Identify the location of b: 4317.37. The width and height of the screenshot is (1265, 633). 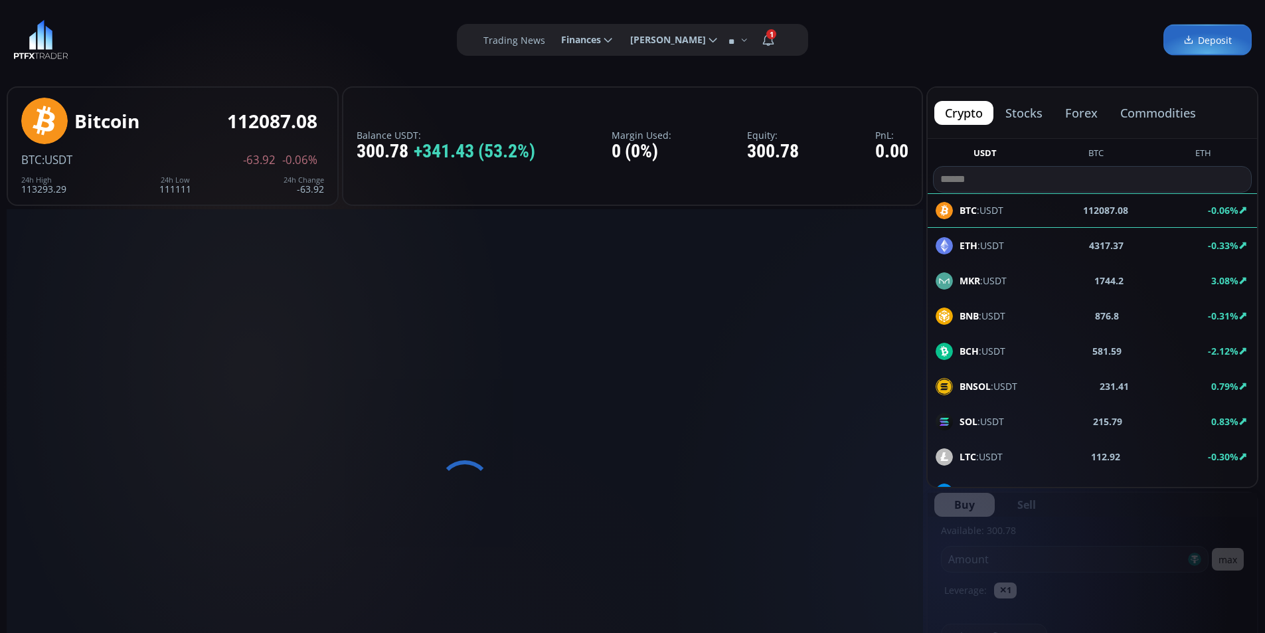
(1106, 245).